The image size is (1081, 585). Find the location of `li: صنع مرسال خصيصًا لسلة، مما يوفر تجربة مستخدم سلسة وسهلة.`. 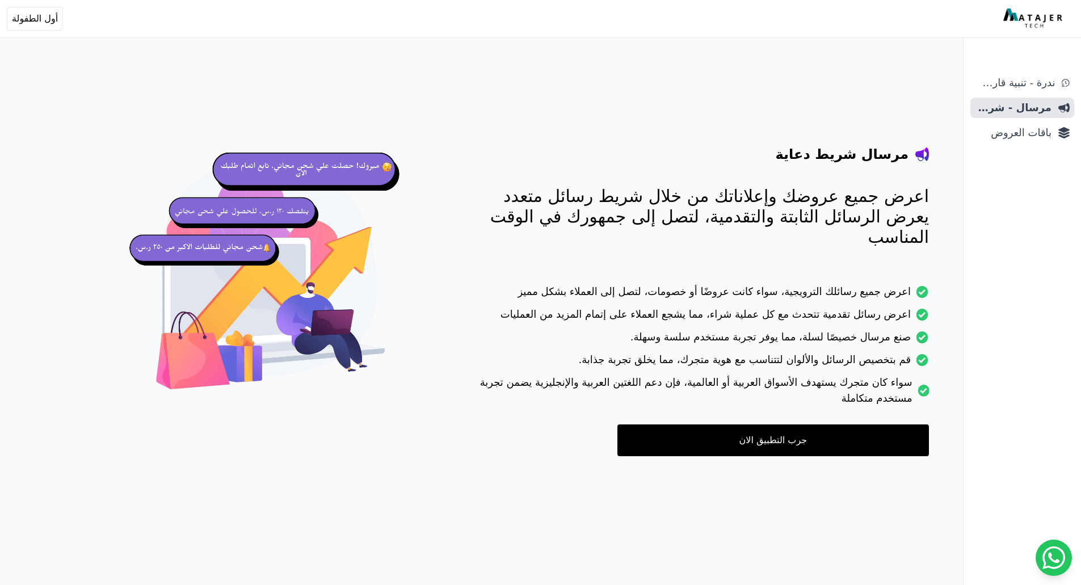

li: صنع مرسال خصيصًا لسلة، مما يوفر تجربة مستخدم سلسة وسهلة. is located at coordinates (695, 340).